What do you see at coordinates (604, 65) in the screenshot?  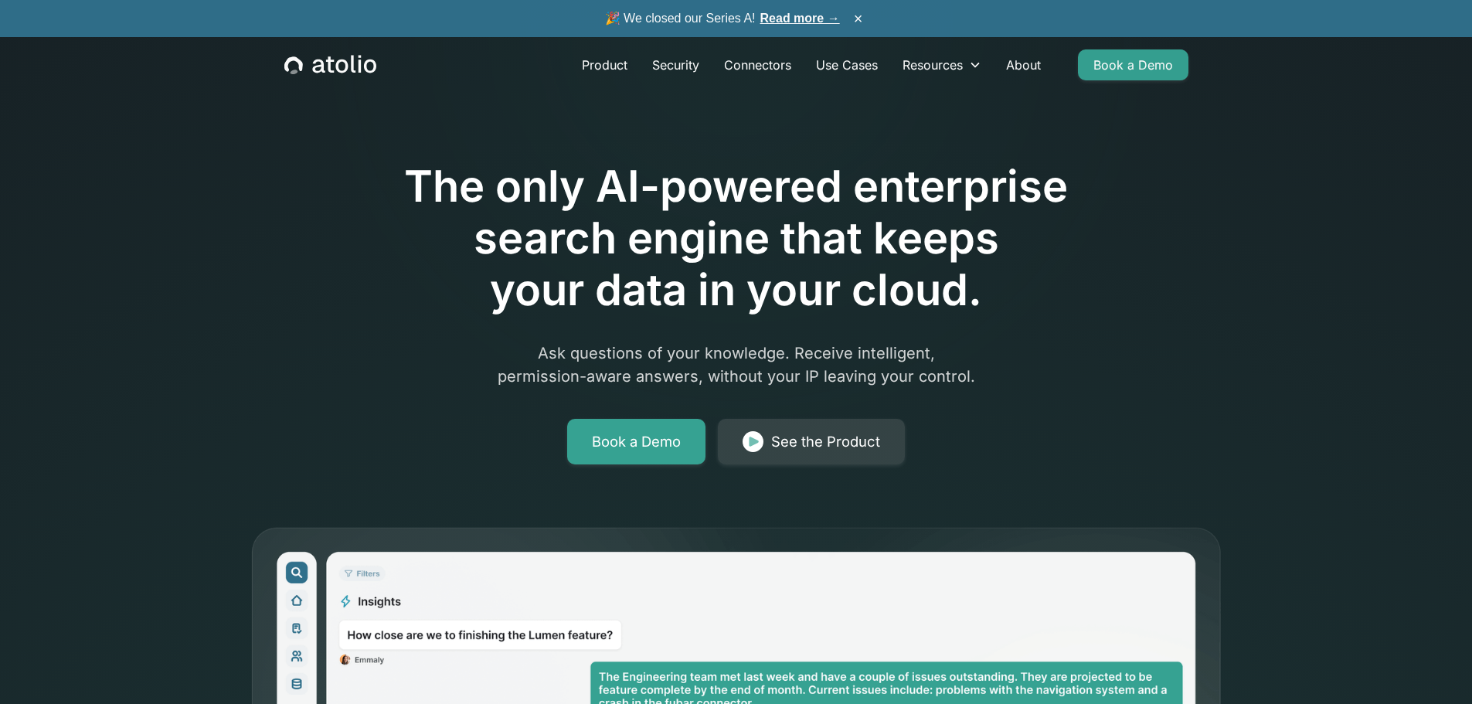 I see `a: Product` at bounding box center [604, 65].